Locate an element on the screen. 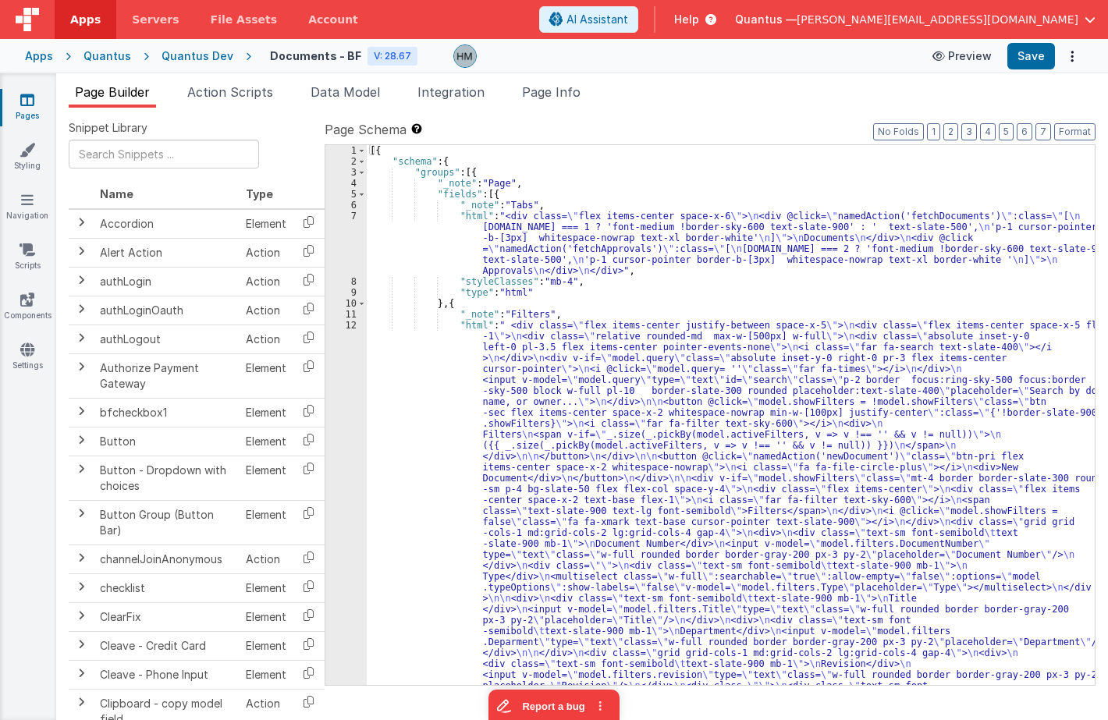 This screenshot has height=720, width=1108. span: AI Assistant is located at coordinates (597, 20).